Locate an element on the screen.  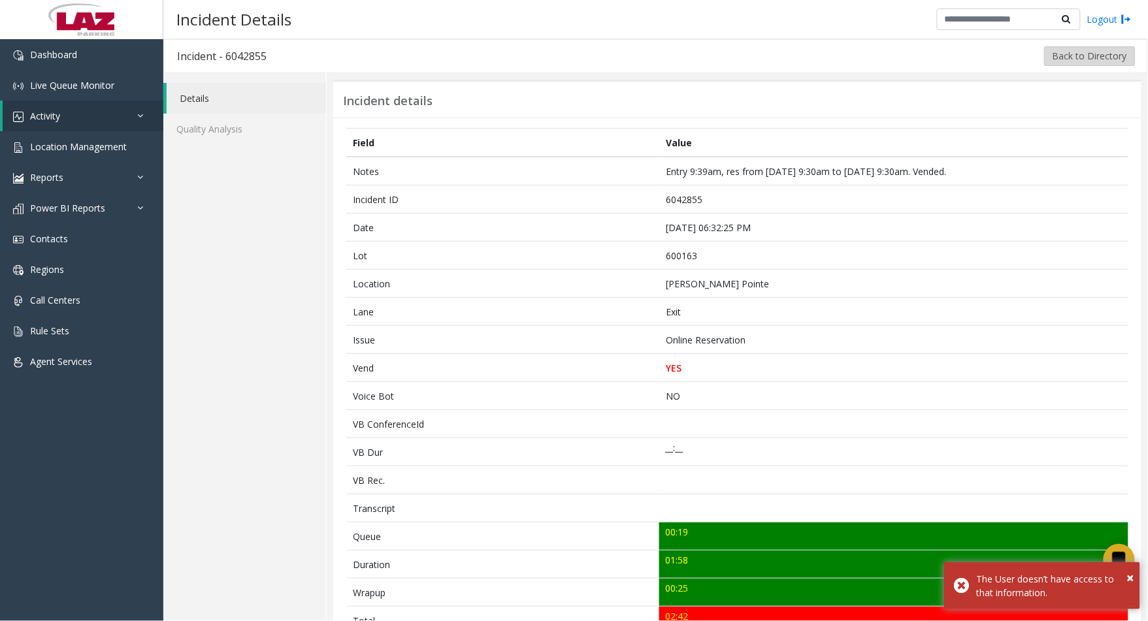
td: Incident ID is located at coordinates (502, 199).